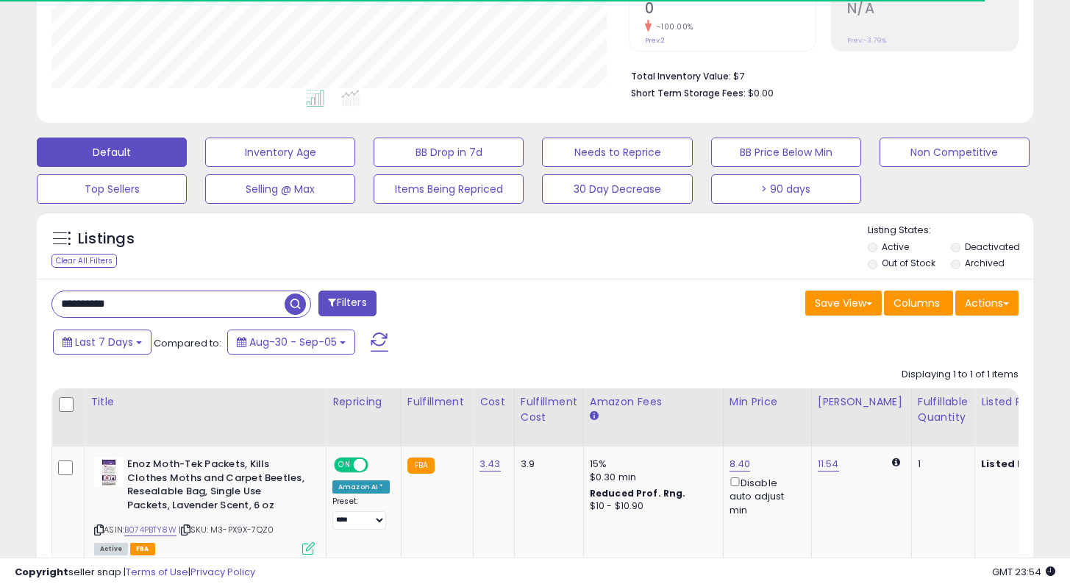 The image size is (1070, 587). Describe the element at coordinates (617, 189) in the screenshot. I see `button: 30 Day Decrease` at that location.